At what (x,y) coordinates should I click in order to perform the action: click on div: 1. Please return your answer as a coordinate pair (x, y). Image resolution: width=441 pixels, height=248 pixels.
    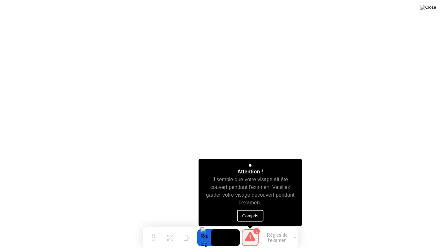
    Looking at the image, I should click on (256, 231).